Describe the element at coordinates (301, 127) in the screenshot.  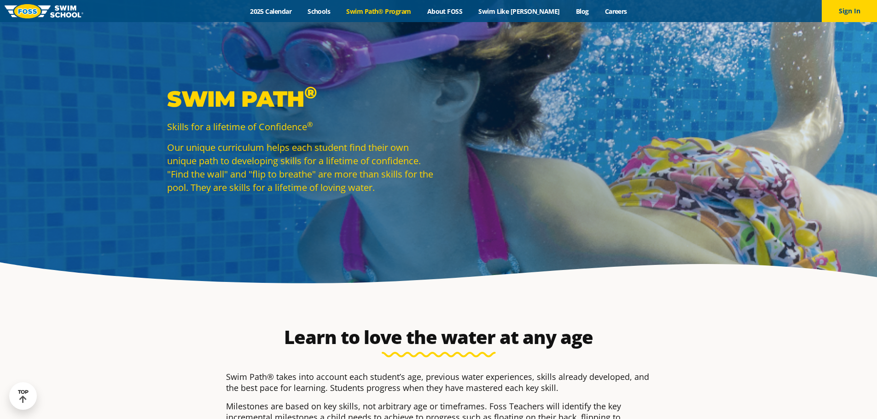
I see `p: Skills for a lifetime of Confidence` at that location.